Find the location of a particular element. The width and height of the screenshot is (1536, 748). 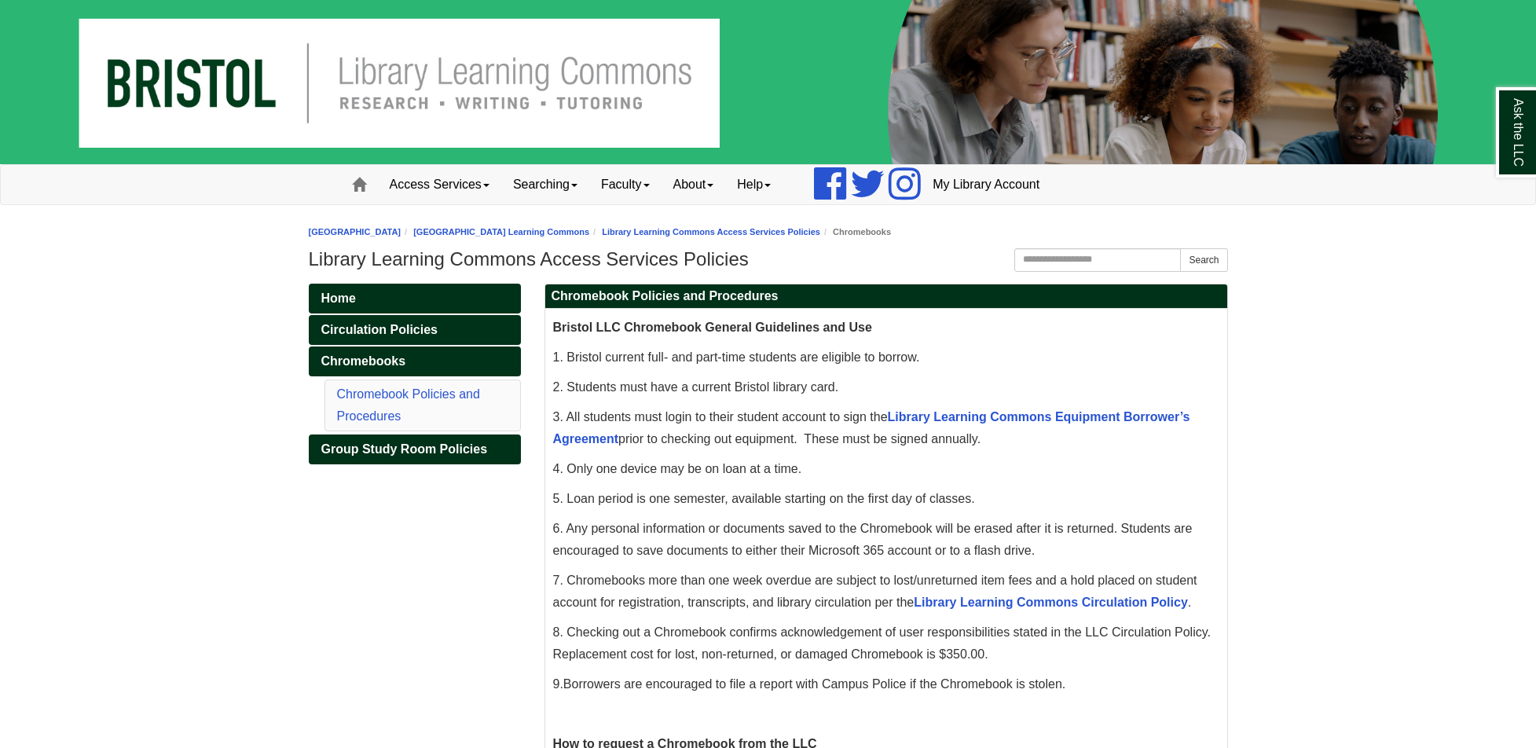

span: 1. Bristol current full- and part-time students are eligible to borrow. is located at coordinates (736, 357).